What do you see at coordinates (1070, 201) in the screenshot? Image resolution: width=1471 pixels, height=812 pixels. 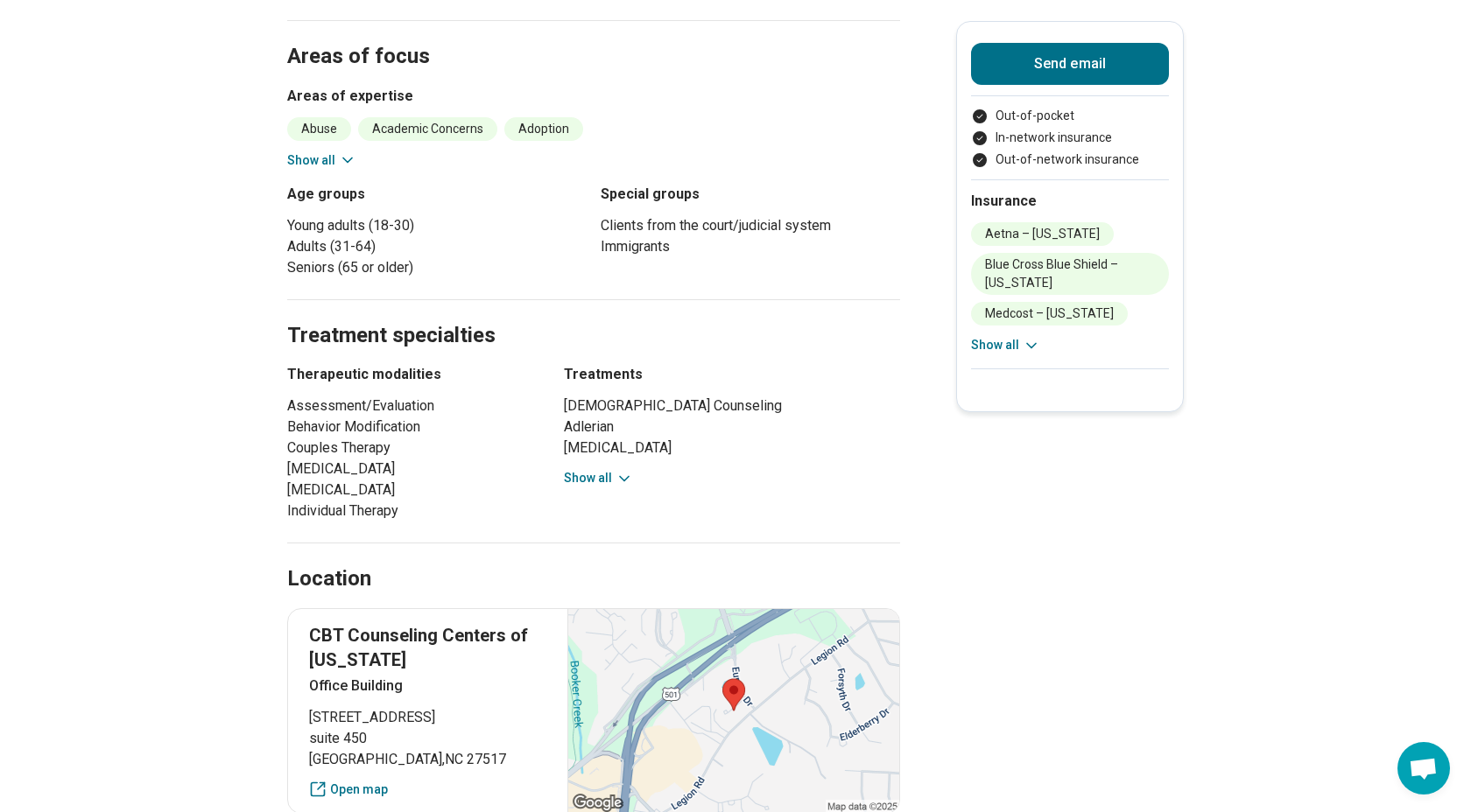 I see `h2: Insurance` at bounding box center [1070, 201].